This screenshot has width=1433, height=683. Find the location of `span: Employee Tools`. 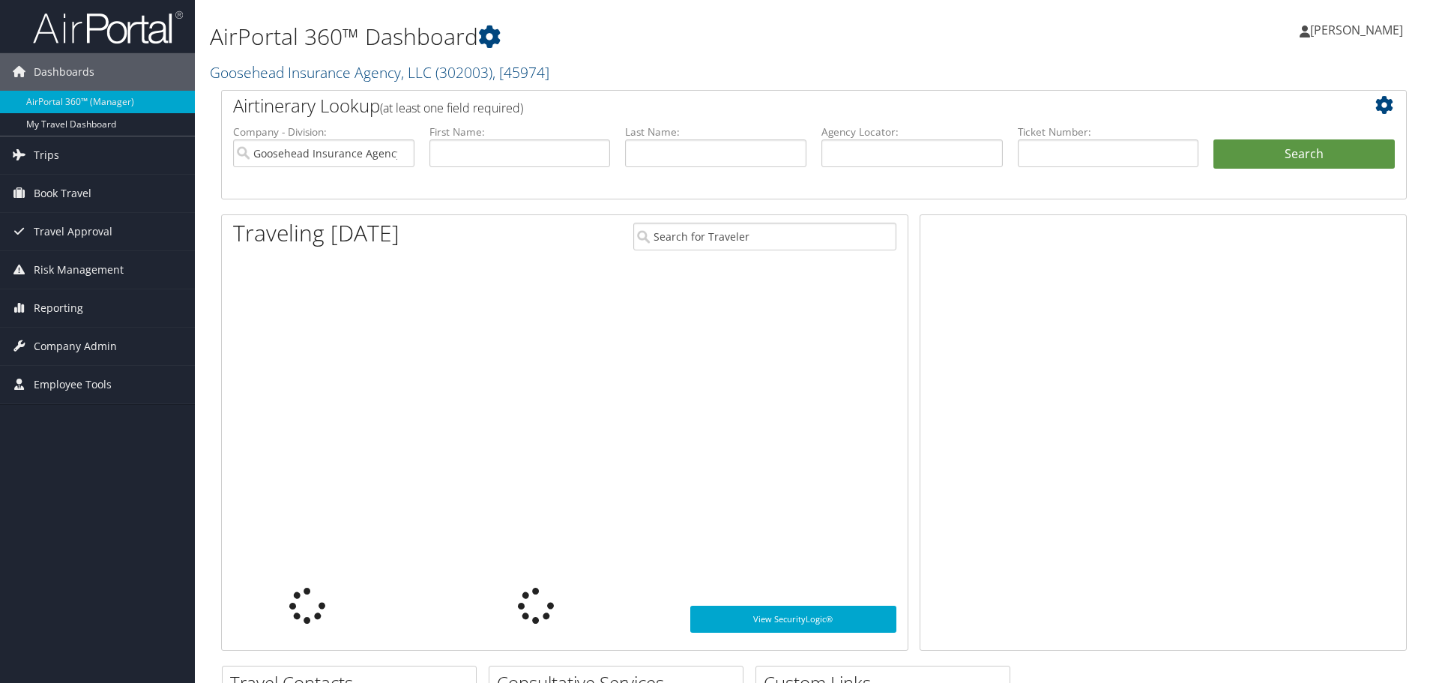

span: Employee Tools is located at coordinates (73, 384).